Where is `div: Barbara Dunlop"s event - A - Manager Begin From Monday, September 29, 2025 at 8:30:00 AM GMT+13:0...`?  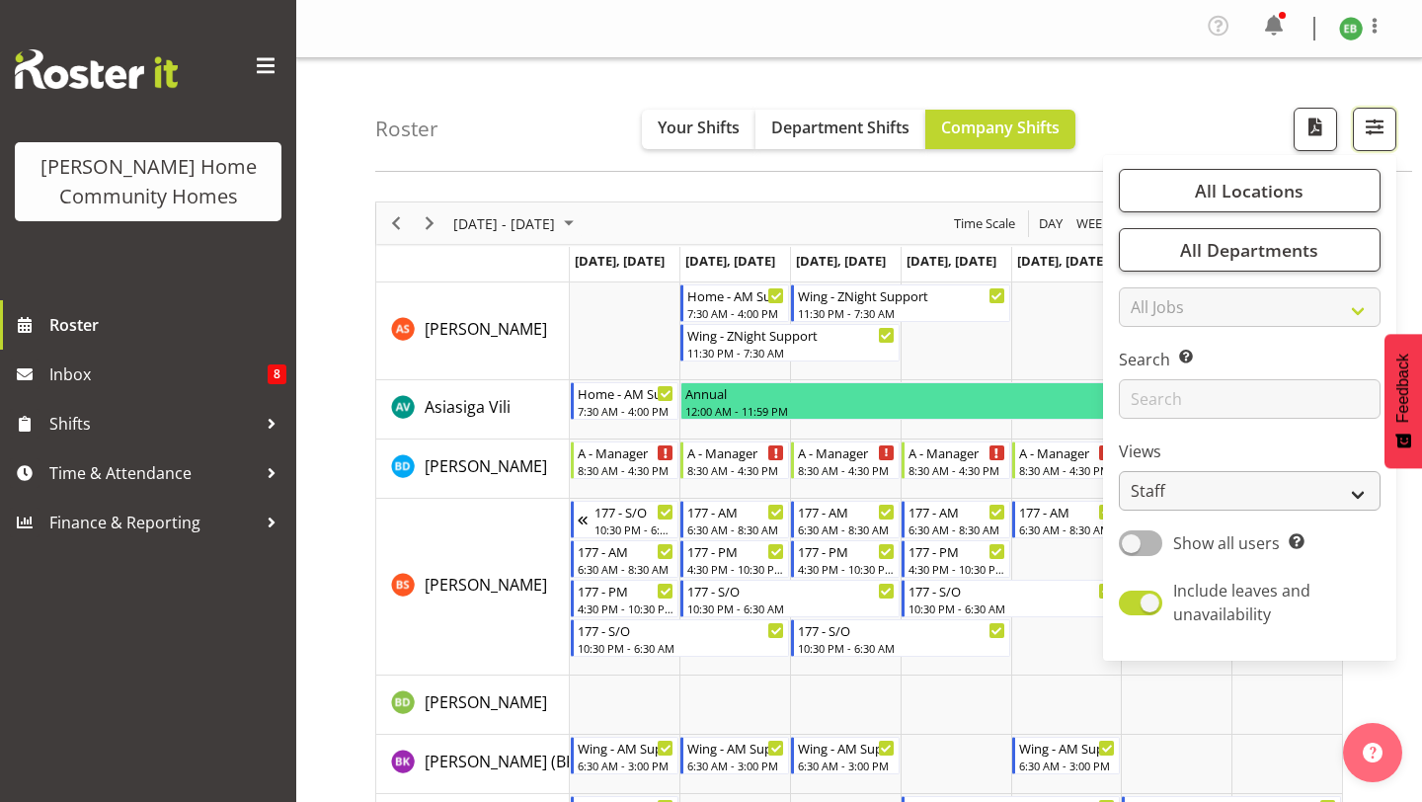
div: Barbara Dunlop"s event - A - Manager Begin From Monday, September 29, 2025 at 8:30:00 AM GMT+13:0... is located at coordinates (625, 460).